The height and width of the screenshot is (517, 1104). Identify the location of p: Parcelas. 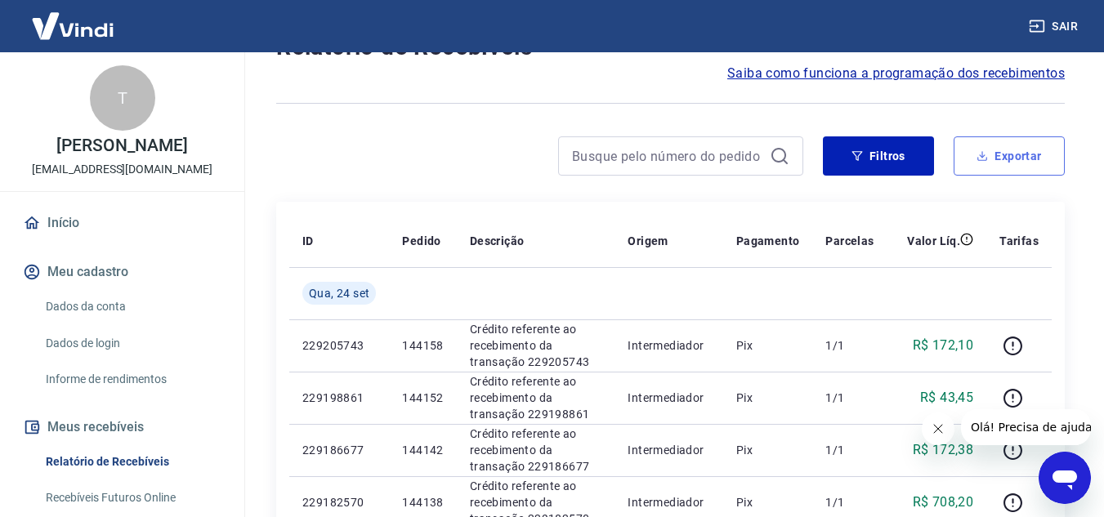
(849, 241).